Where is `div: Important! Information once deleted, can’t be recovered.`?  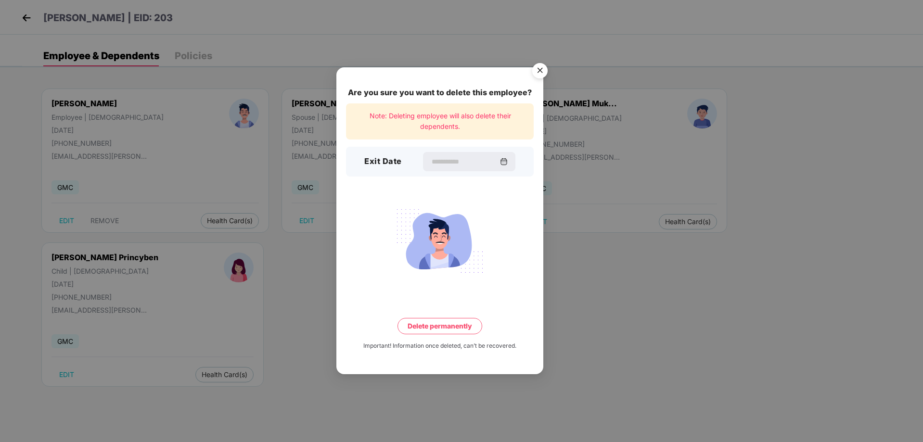 div: Important! Information once deleted, can’t be recovered. is located at coordinates (440, 346).